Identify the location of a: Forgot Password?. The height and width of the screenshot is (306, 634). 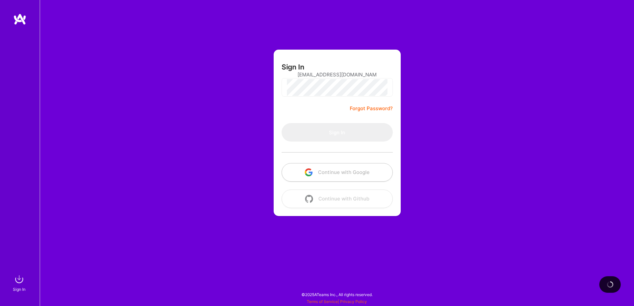
(371, 109).